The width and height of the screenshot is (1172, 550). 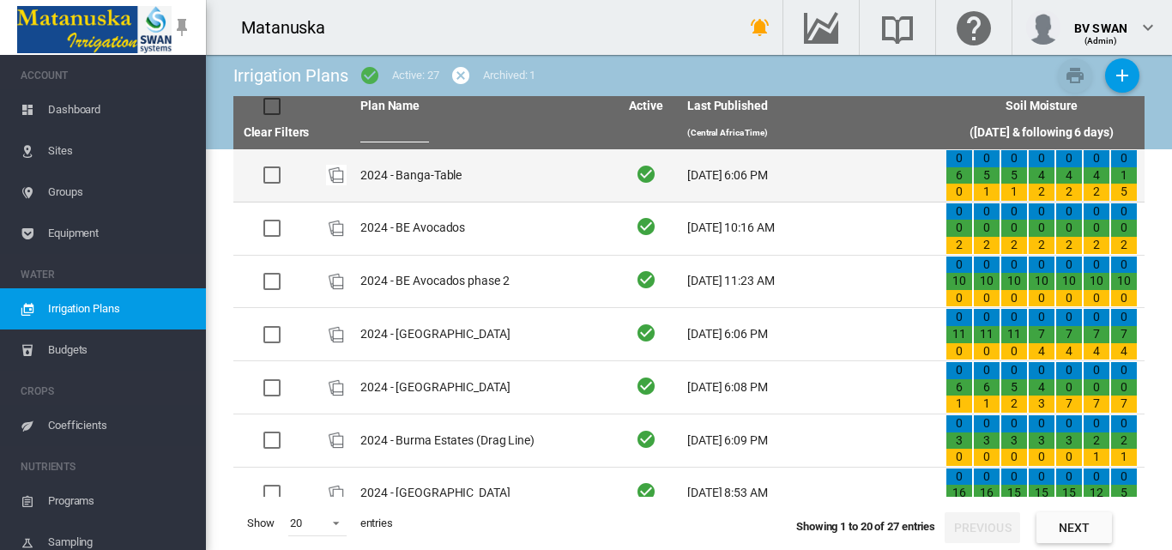 What do you see at coordinates (1042, 334) in the screenshot?
I see `td: 0 11 0 0 11 0 0 11 0 0 7 4 0 7 4 0 7 4 0 7 4` at bounding box center [1042, 334].